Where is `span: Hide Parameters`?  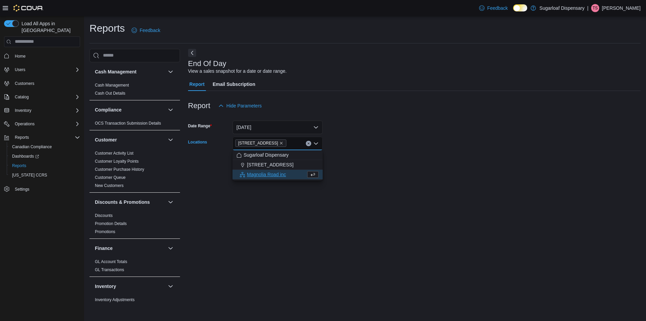
span: Hide Parameters is located at coordinates (244, 106).